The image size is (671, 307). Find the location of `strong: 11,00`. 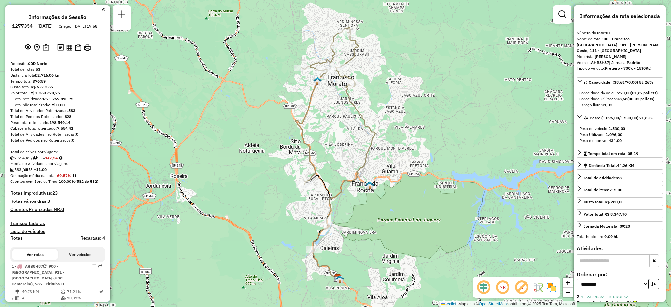

strong: 11,00 is located at coordinates (41, 169).